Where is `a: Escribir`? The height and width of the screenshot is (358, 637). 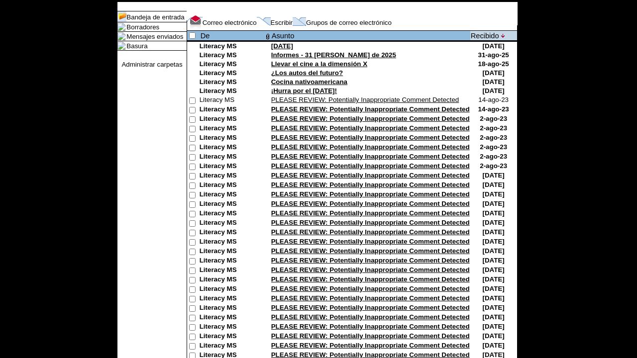
a: Escribir is located at coordinates (282, 22).